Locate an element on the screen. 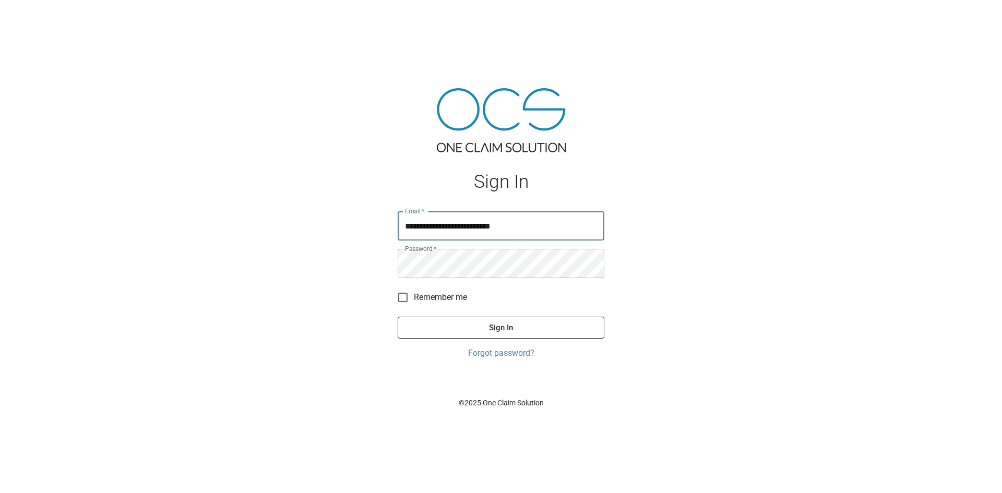 This screenshot has width=1002, height=493. button: Sign In is located at coordinates (501, 328).